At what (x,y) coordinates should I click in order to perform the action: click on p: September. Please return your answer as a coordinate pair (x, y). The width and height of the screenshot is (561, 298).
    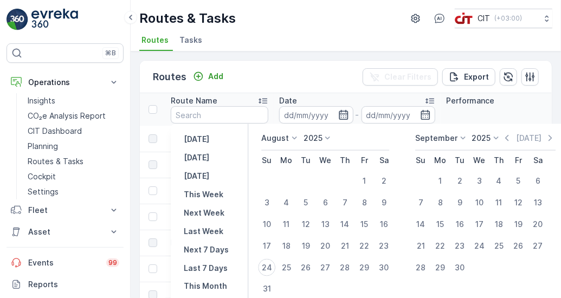
    Looking at the image, I should click on (436, 138).